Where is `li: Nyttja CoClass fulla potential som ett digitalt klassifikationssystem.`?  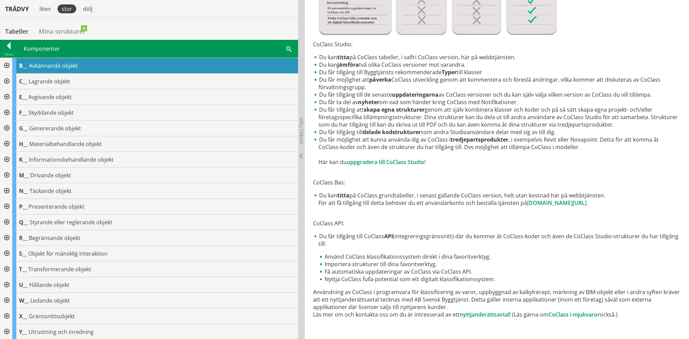
li: Nyttja CoClass fulla potential som ett digitalt klassifikationssystem. is located at coordinates (500, 279).